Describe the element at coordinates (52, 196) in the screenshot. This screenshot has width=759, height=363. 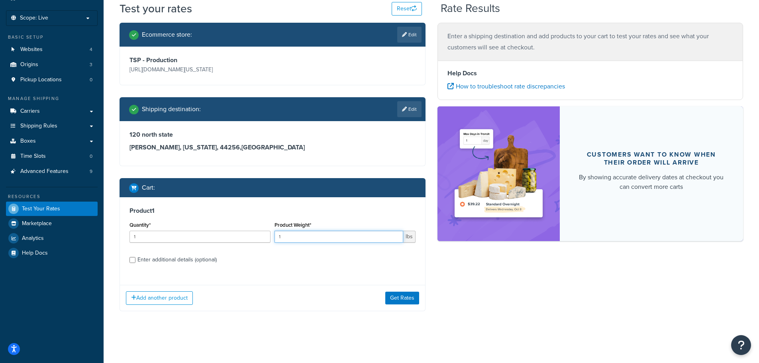
I see `div: Resources` at that location.